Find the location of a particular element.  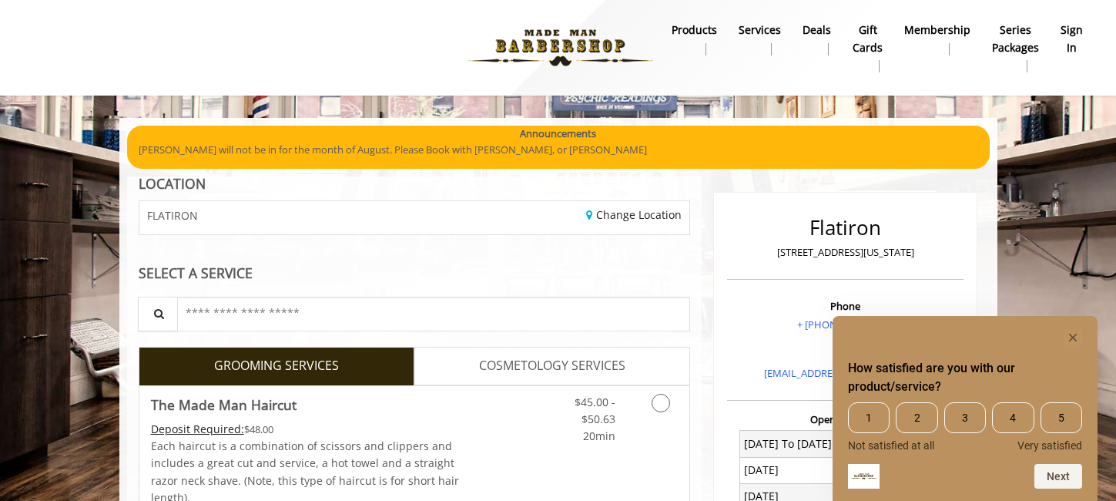

b: gift cards is located at coordinates (867, 39).